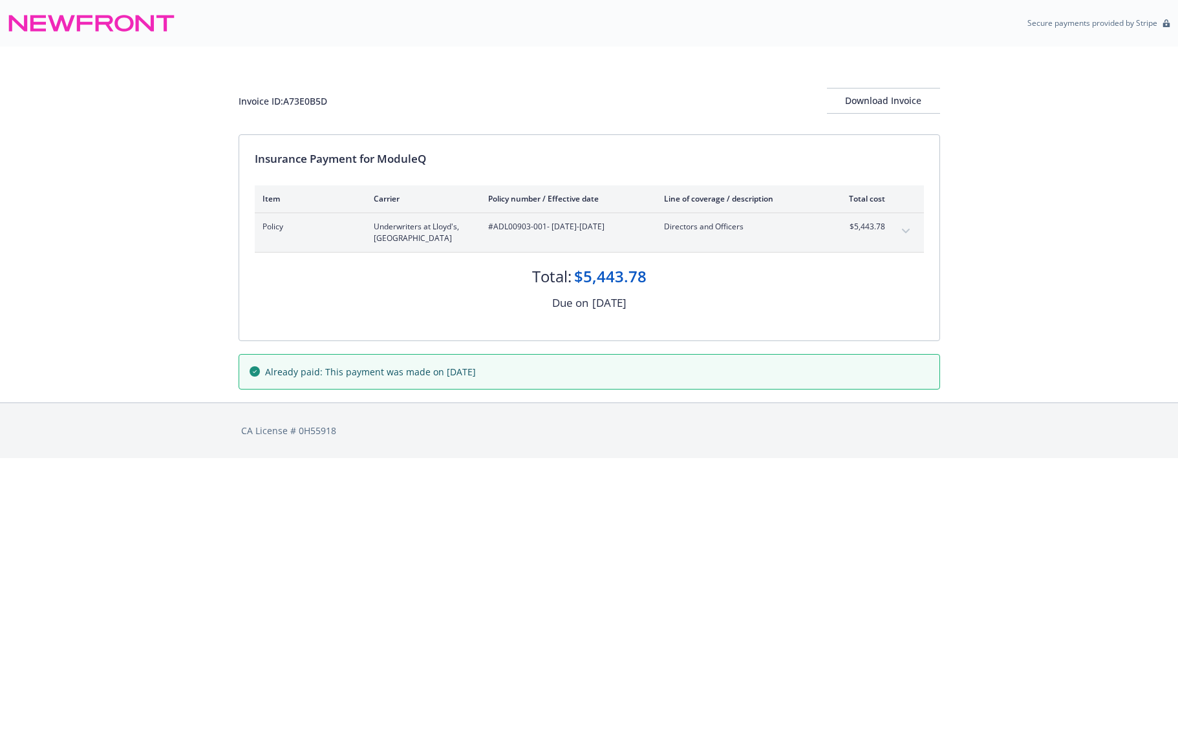 This screenshot has width=1178, height=730. What do you see at coordinates (610, 277) in the screenshot?
I see `div: $5,443.78` at bounding box center [610, 277].